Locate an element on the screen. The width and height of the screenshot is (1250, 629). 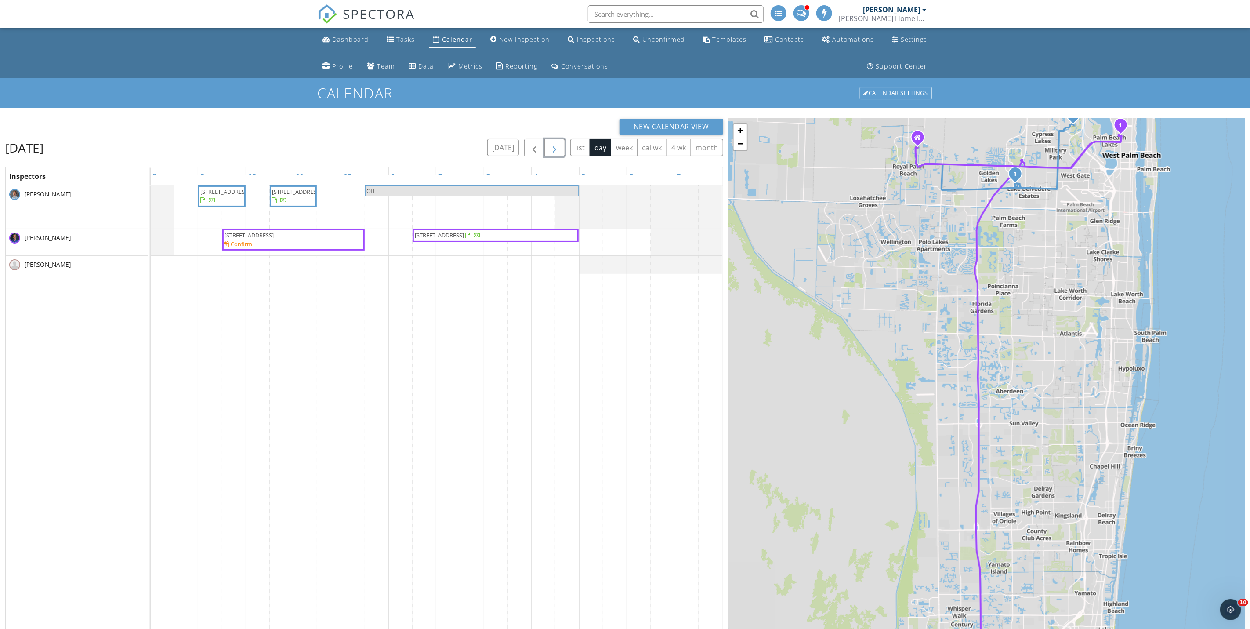
a: New Inspection is located at coordinates (520, 40).